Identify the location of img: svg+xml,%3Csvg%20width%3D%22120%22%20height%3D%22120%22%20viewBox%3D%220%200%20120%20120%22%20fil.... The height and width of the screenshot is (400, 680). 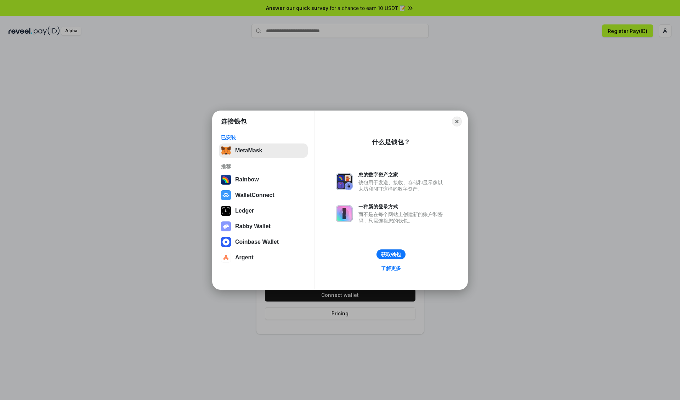
(226, 180).